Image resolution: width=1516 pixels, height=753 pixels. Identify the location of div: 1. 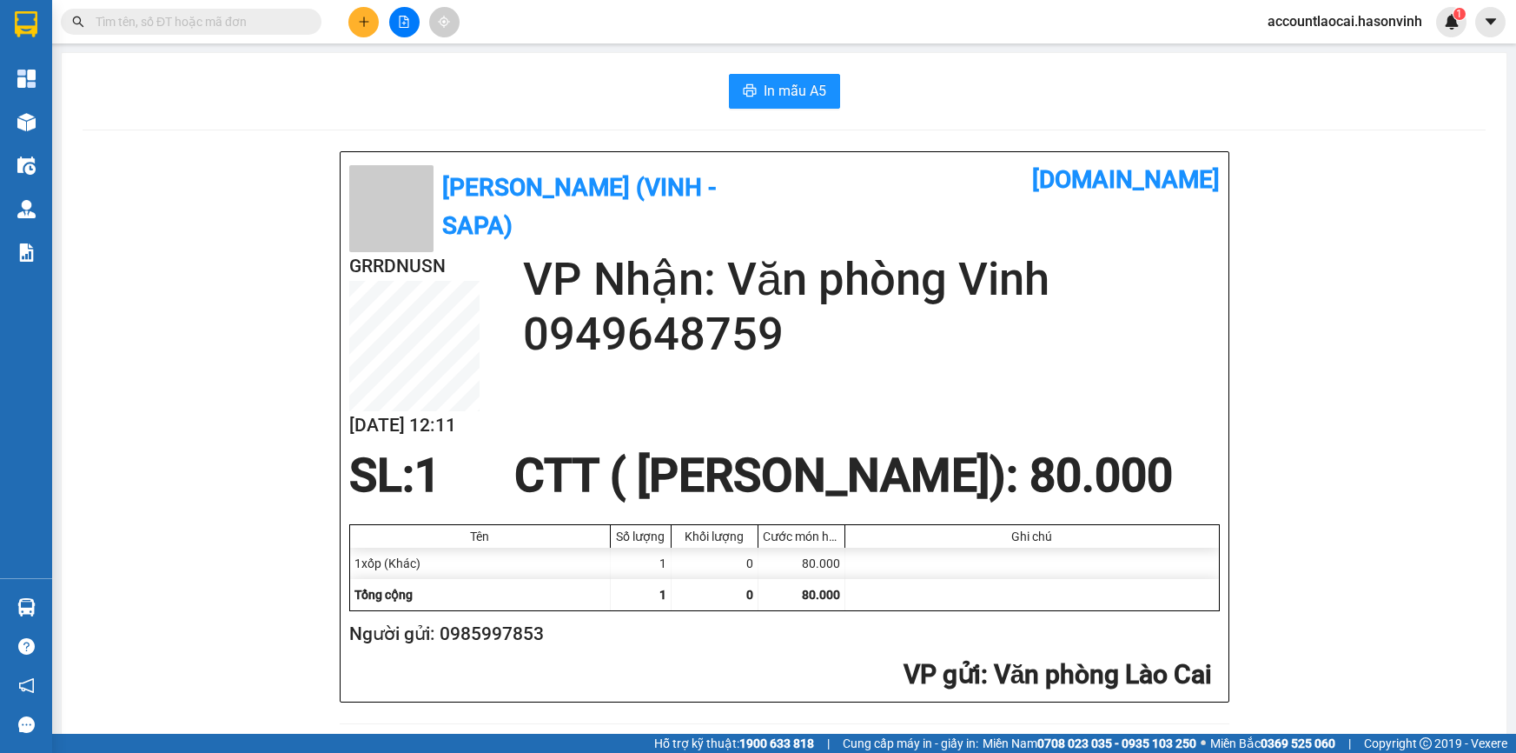
(641, 563).